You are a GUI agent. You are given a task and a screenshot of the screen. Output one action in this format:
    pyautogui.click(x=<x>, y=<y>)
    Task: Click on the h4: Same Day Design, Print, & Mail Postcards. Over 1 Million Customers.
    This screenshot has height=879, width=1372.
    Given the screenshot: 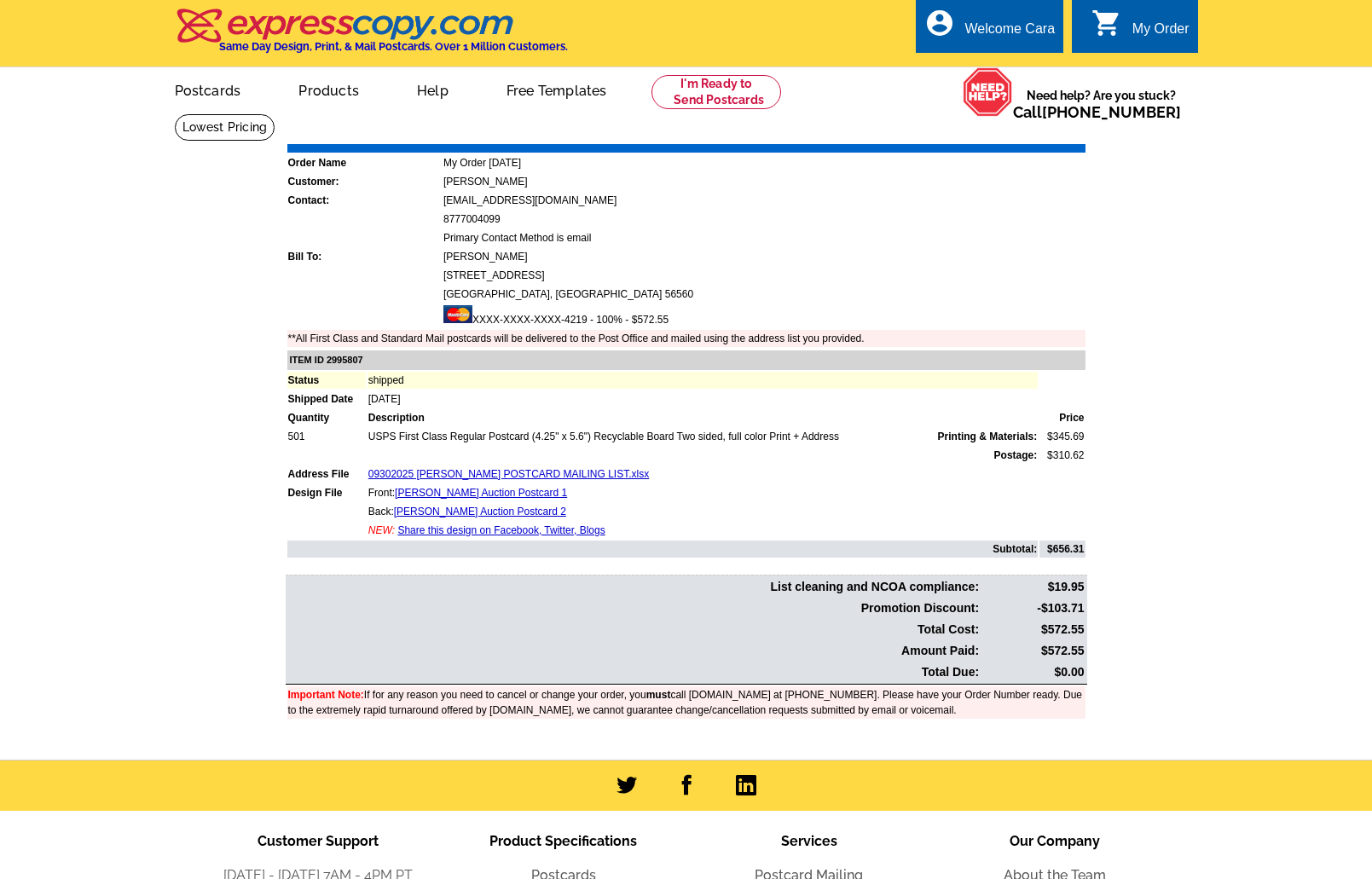 What is the action you would take?
    pyautogui.click(x=393, y=46)
    